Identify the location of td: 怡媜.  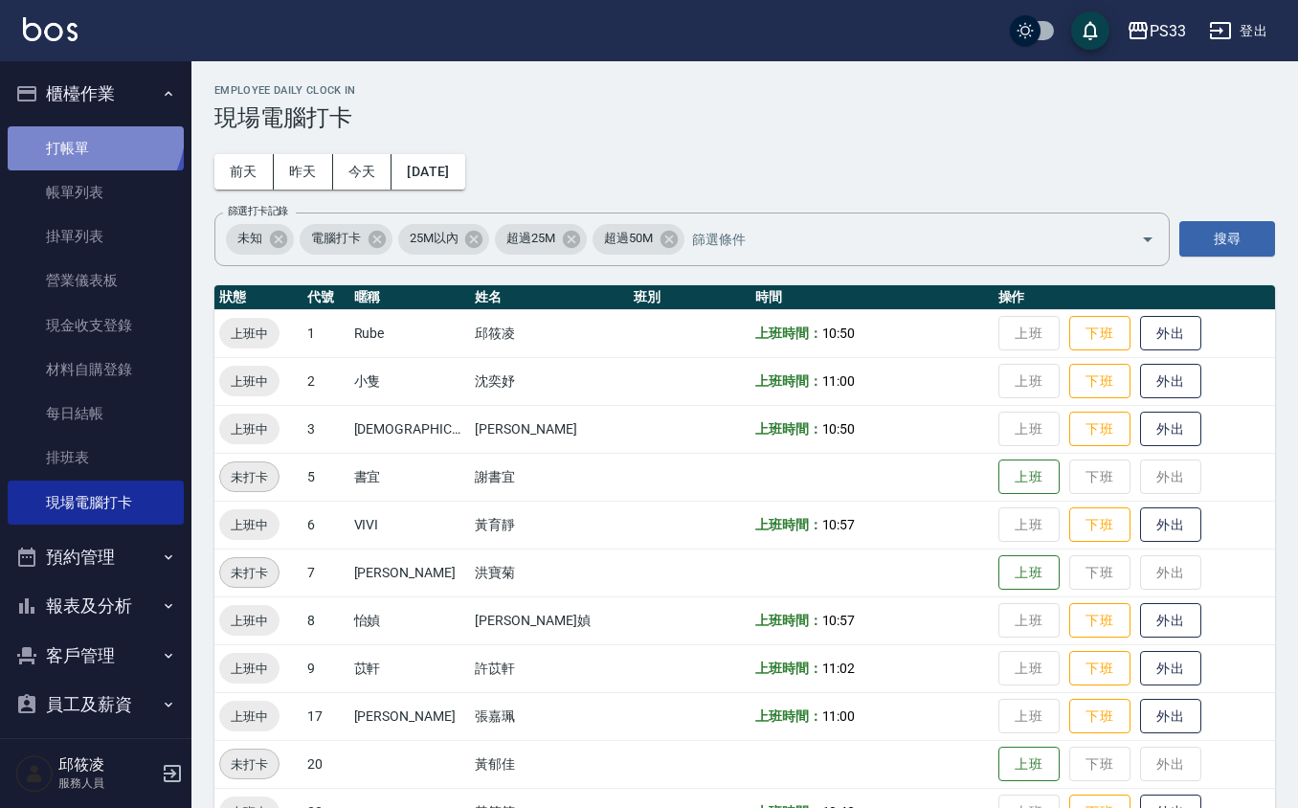
(410, 620).